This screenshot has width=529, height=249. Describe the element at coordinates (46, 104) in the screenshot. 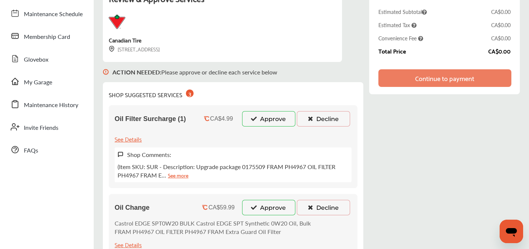

I see `a: Maintenance History` at that location.